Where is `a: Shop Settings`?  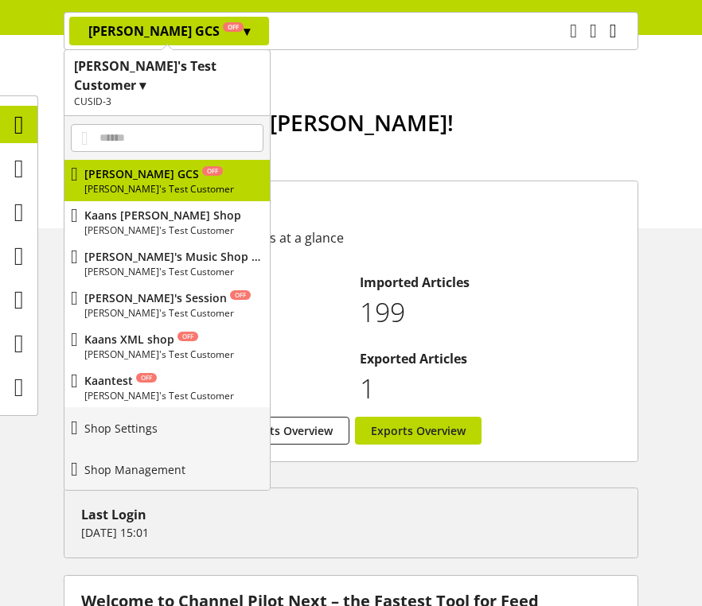
a: Shop Settings is located at coordinates (167, 428).